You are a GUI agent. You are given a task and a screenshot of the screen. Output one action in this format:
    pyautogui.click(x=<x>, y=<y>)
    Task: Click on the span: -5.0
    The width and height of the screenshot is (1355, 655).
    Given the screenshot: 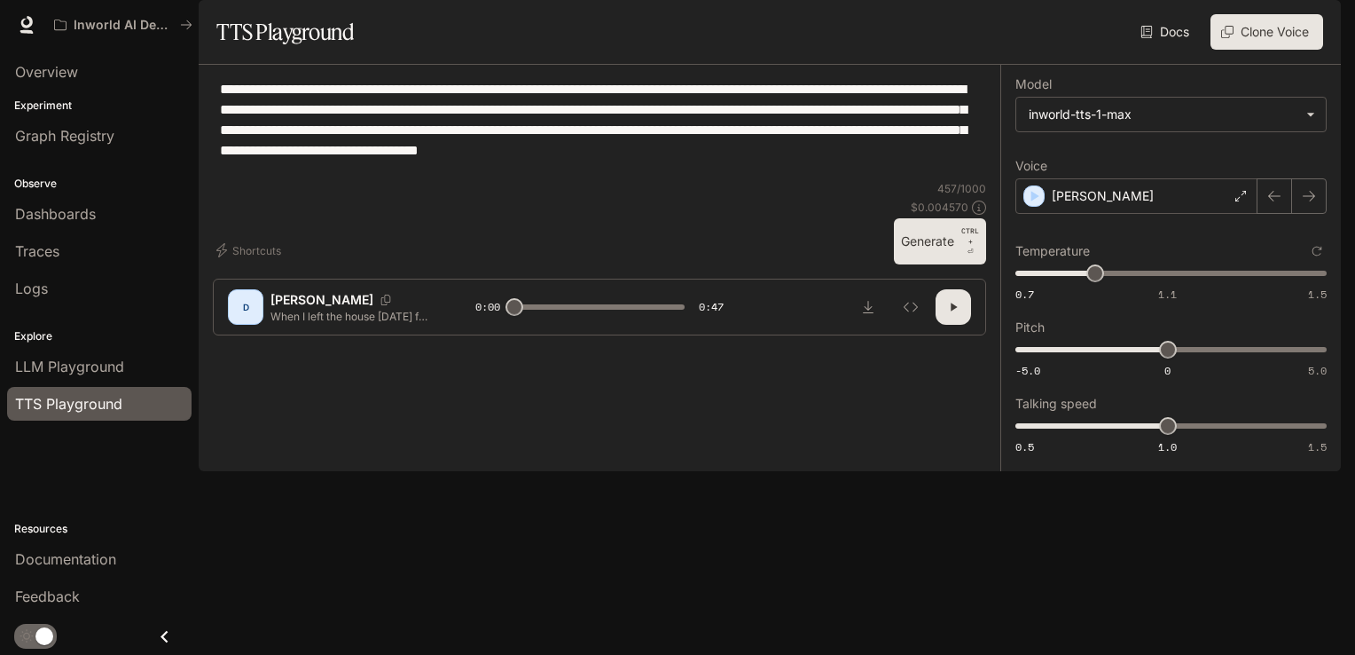 What is the action you would take?
    pyautogui.click(x=1028, y=370)
    